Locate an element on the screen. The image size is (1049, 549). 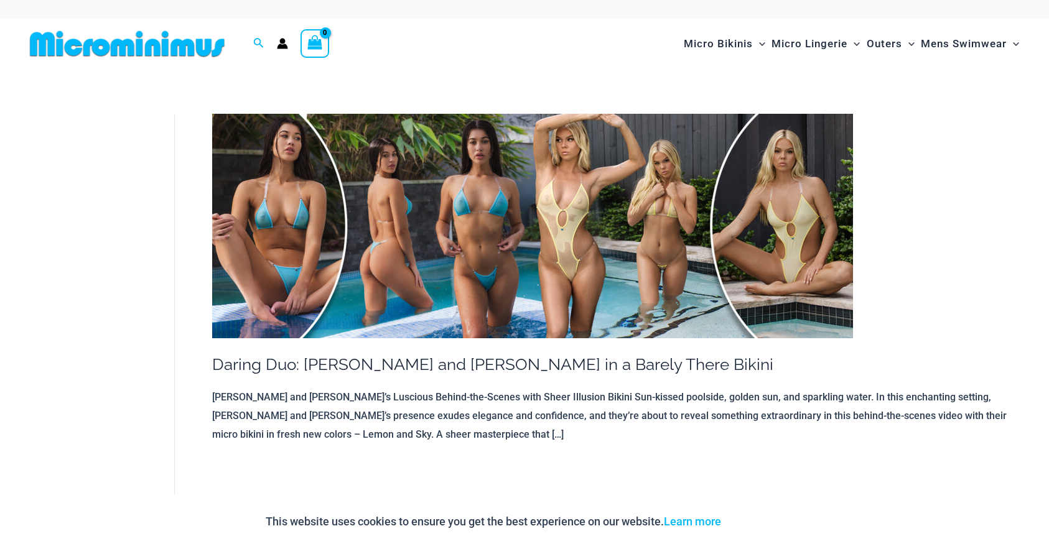
a: Micro LingerieMenu ToggleMenu Toggle is located at coordinates (815, 44).